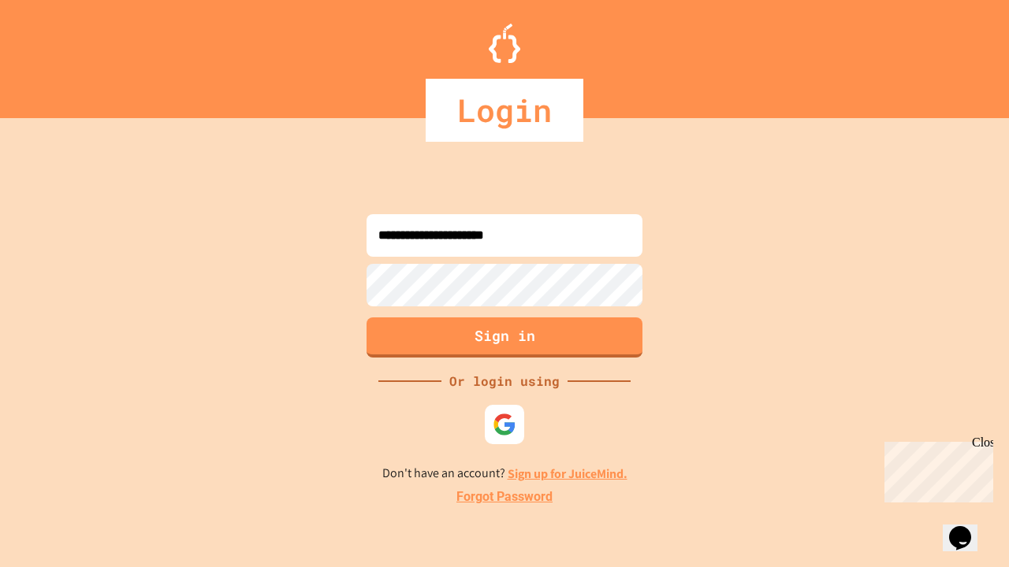  Describe the element at coordinates (504, 425) in the screenshot. I see `img: google-icon.svg` at that location.